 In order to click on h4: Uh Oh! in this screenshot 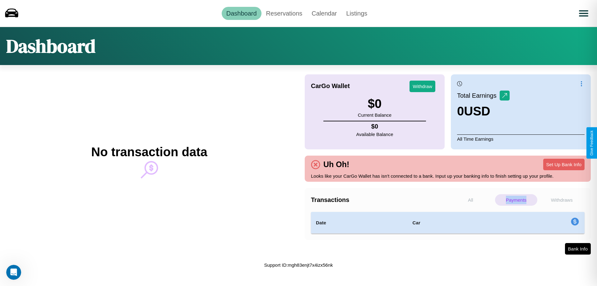, I will do `click(336, 164)`.